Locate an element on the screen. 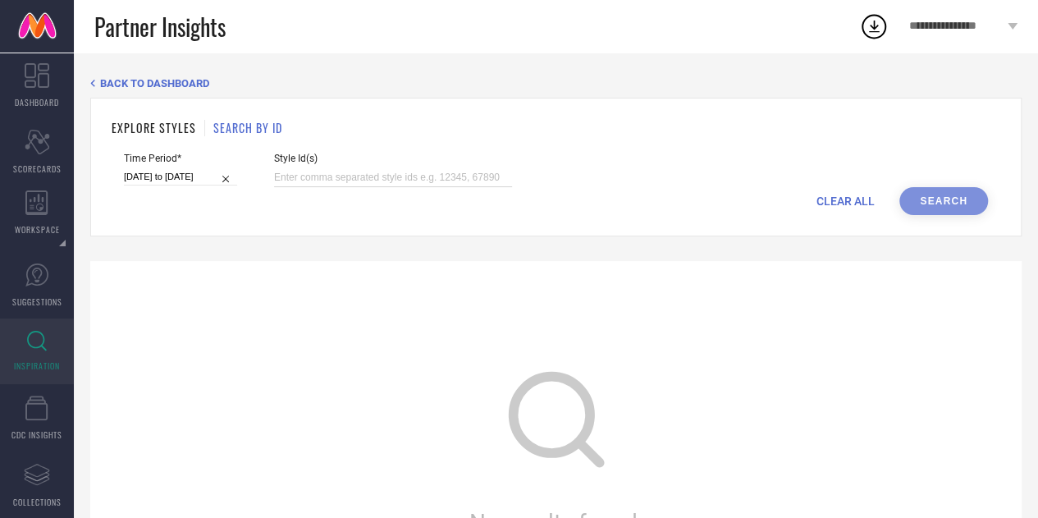 Image resolution: width=1038 pixels, height=518 pixels. span: BACK TO DASHBOARD is located at coordinates (154, 83).